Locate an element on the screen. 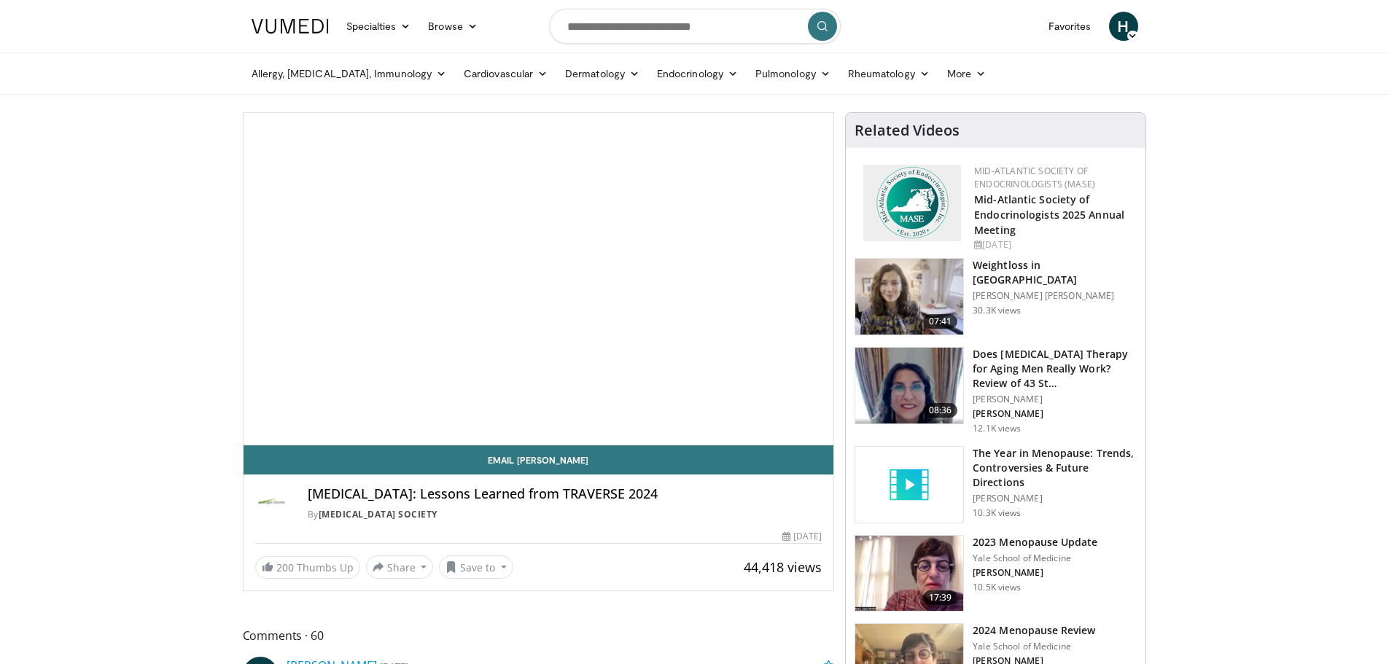 The image size is (1389, 664). a: Mid-Atlantic Society of Endocrinologists (MASE) is located at coordinates (1035, 177).